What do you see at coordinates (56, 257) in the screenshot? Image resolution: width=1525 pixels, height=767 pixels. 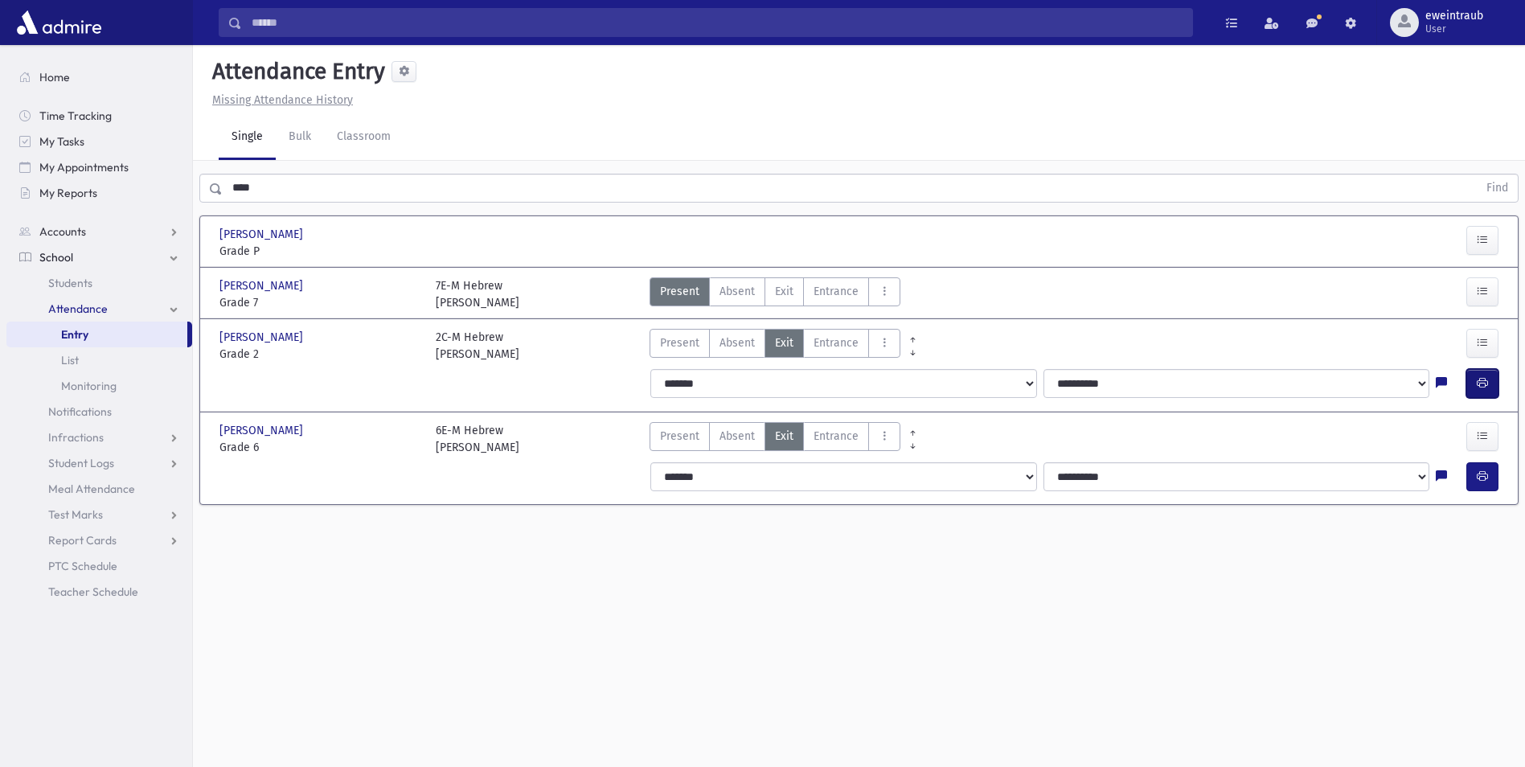 I see `span: School` at bounding box center [56, 257].